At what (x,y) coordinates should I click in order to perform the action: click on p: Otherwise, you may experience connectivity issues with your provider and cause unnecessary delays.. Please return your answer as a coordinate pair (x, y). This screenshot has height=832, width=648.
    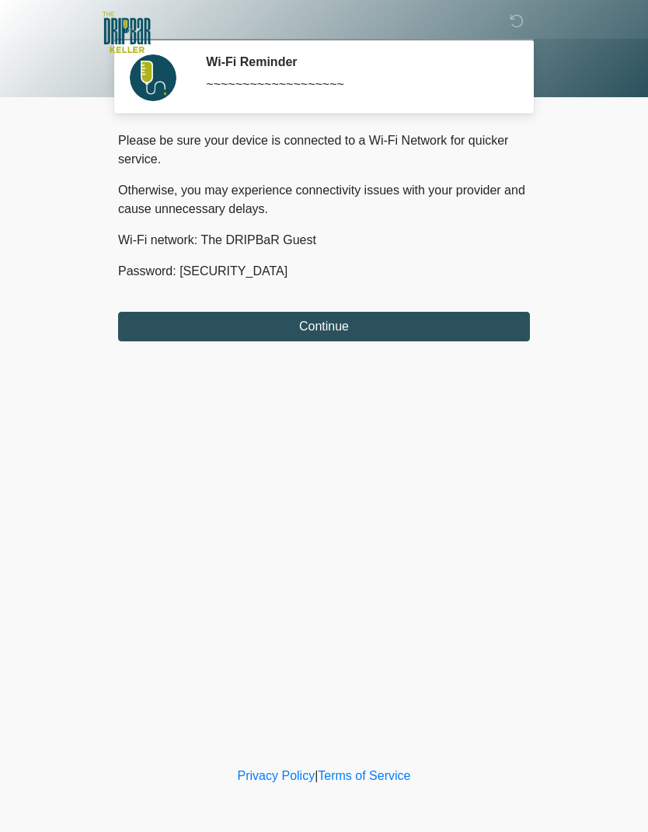
    Looking at the image, I should click on (324, 200).